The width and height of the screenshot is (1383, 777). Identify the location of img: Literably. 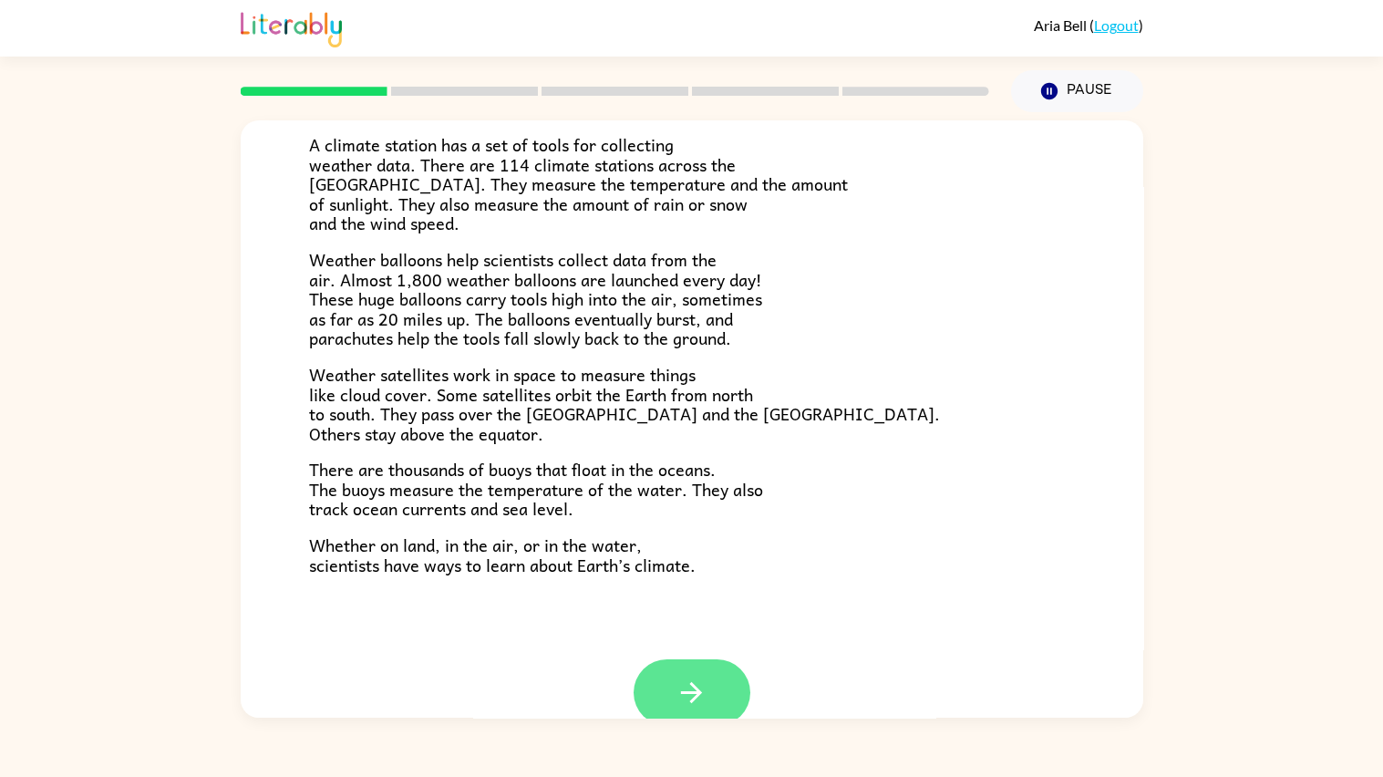
(291, 27).